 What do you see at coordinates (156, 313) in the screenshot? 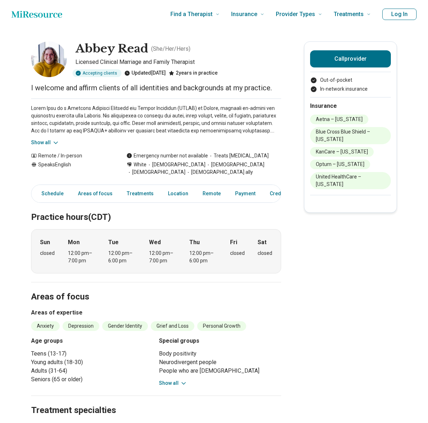
I see `h3: Areas of expertise` at bounding box center [156, 313].